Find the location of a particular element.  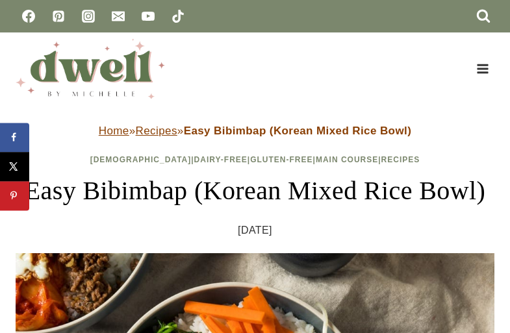

a: YouTube is located at coordinates (148, 16).